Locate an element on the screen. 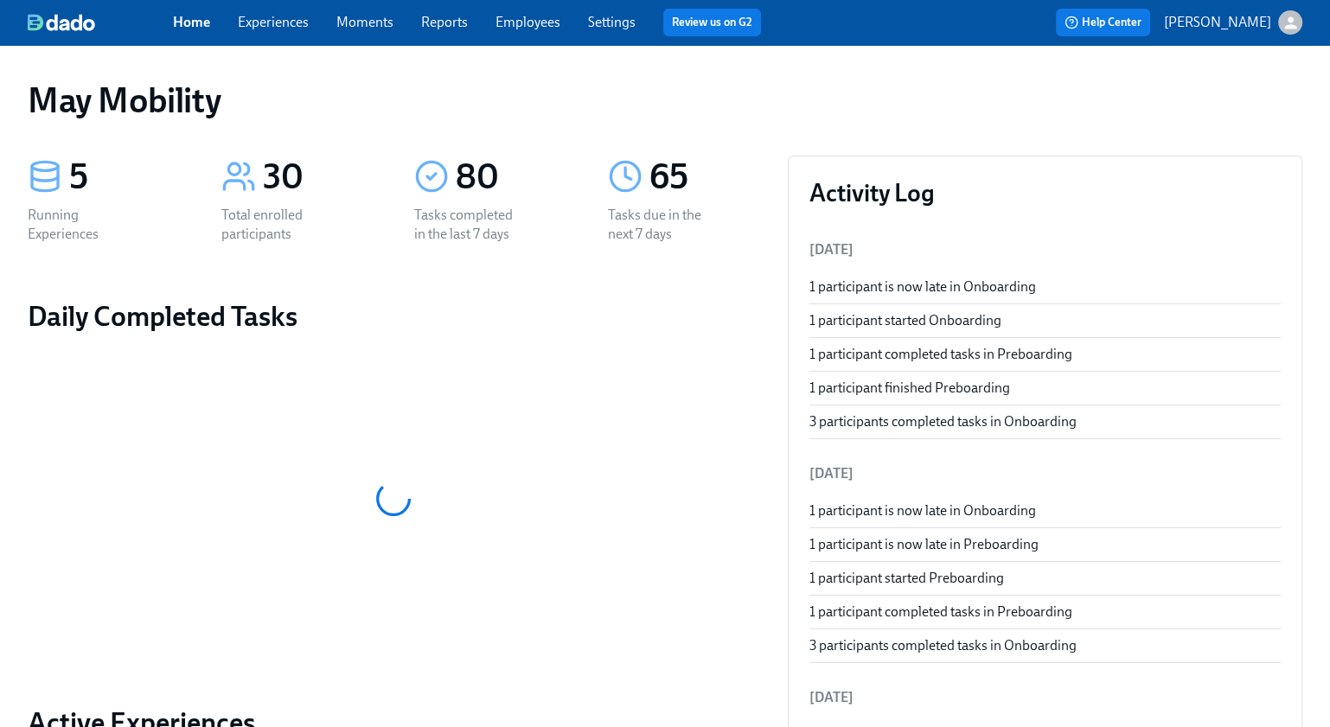 Image resolution: width=1330 pixels, height=727 pixels. div: 65 is located at coordinates (705, 177).